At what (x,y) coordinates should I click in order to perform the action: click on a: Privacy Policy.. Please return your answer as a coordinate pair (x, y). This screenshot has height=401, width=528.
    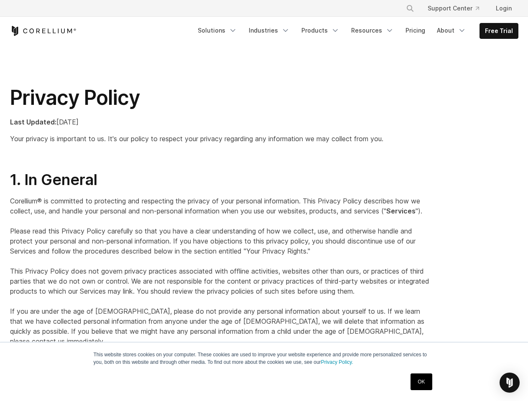
    Looking at the image, I should click on (337, 362).